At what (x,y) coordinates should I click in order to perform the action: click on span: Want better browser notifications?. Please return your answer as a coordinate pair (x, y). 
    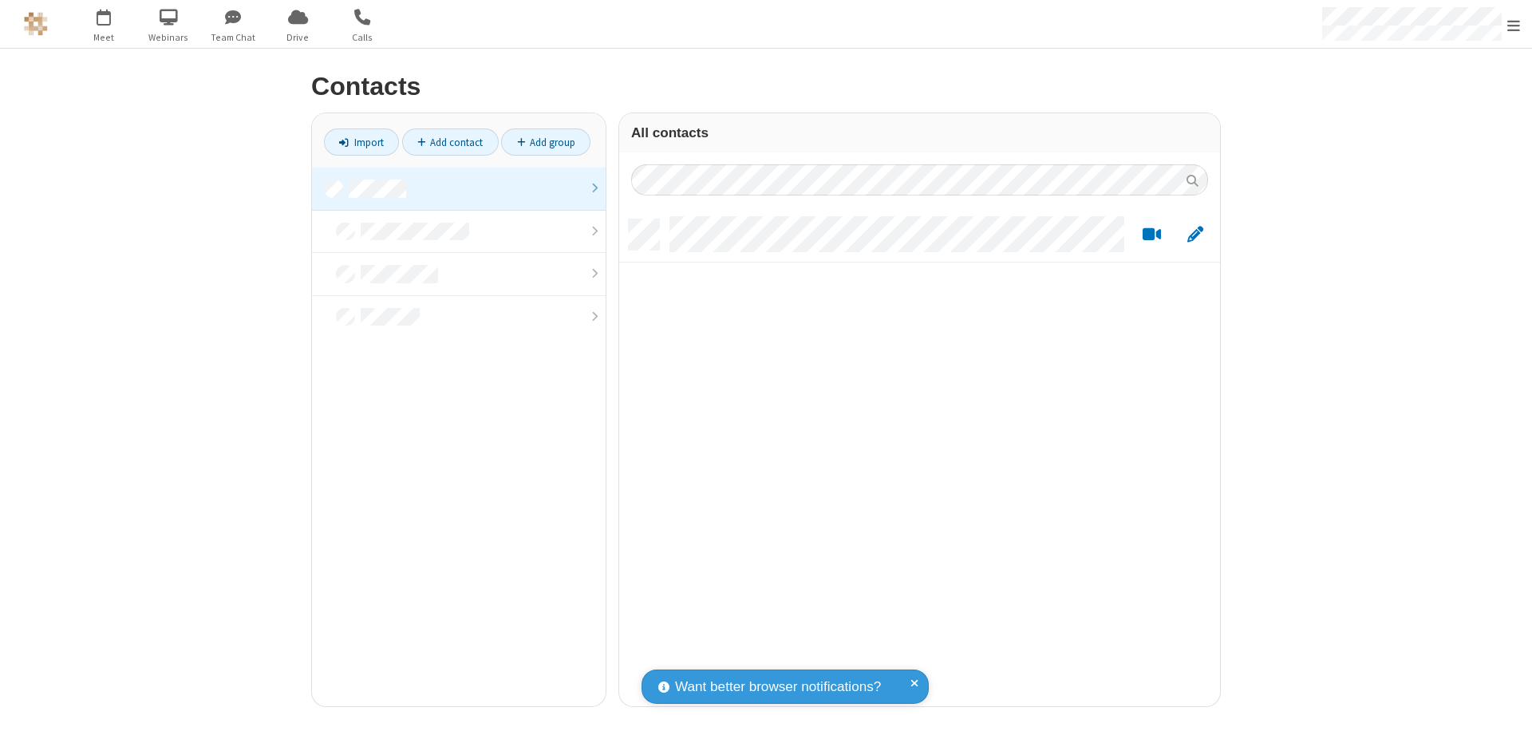
    Looking at the image, I should click on (778, 687).